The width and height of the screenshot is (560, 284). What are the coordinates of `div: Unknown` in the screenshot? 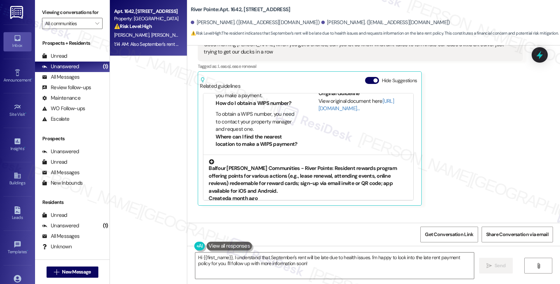 It's located at (57, 247).